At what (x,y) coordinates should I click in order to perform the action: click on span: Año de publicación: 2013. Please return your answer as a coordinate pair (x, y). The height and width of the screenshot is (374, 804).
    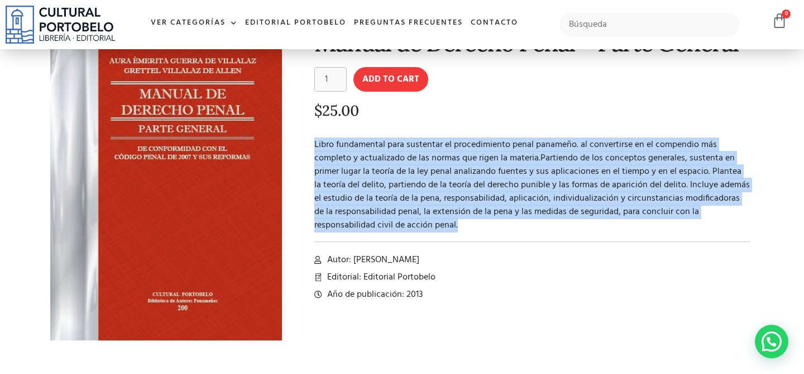
    Looking at the image, I should click on (374, 294).